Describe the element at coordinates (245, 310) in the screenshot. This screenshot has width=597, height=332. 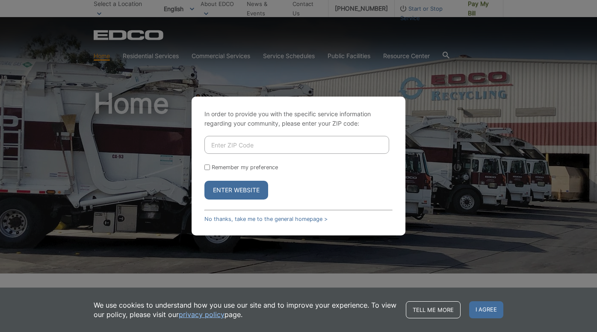
I see `p: We use cookies to understand how you use our site and to improve your experience. To view our pol...` at that location.